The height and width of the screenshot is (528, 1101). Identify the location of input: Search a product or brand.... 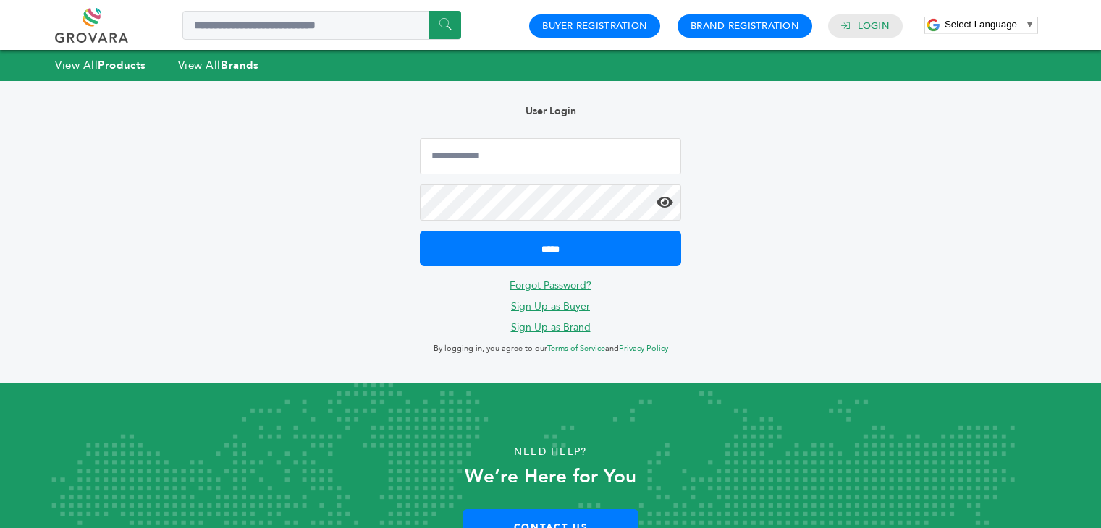
(321, 25).